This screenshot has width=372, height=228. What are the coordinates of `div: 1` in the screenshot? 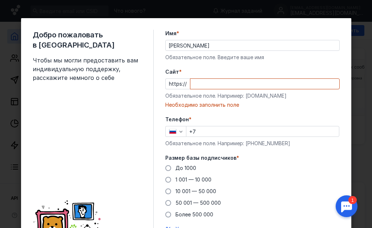 It's located at (20, 8).